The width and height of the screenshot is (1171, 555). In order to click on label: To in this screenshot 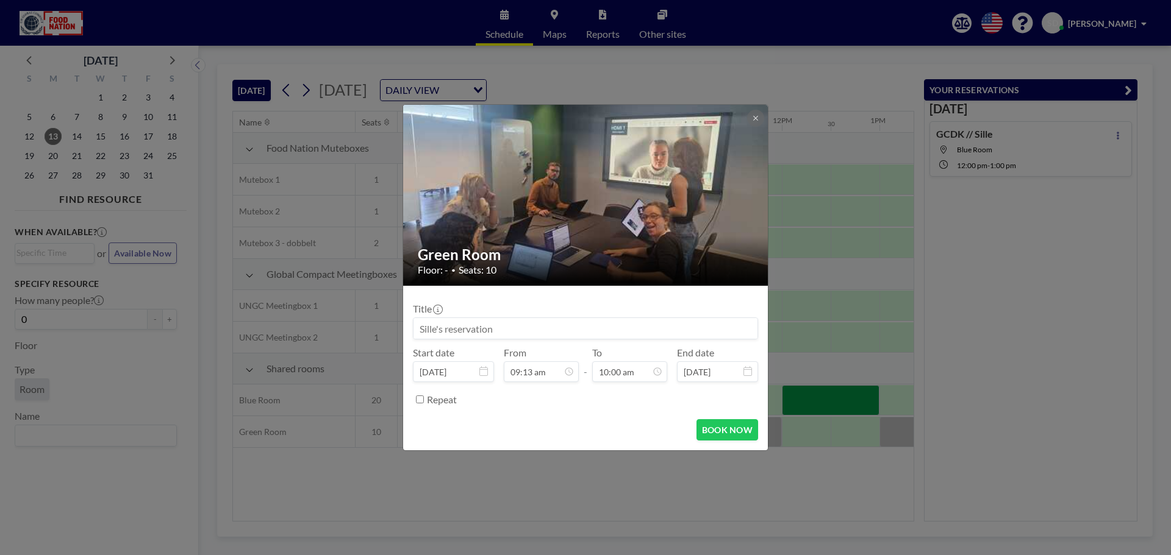, I will do `click(597, 353)`.